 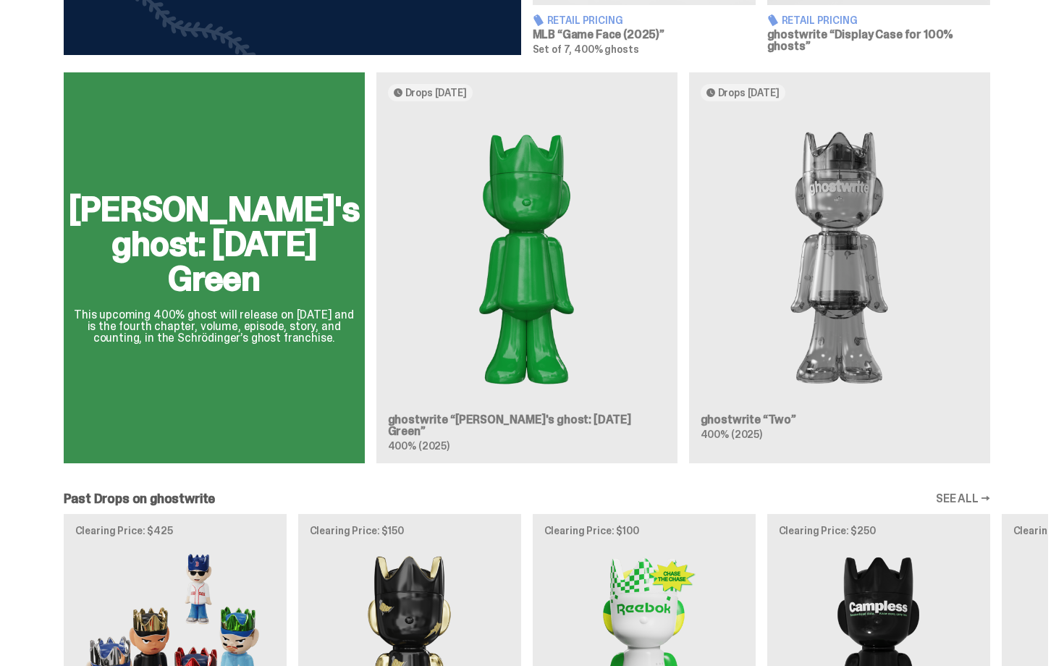 I want to click on span: Set of 7, 400% ghosts, so click(x=586, y=49).